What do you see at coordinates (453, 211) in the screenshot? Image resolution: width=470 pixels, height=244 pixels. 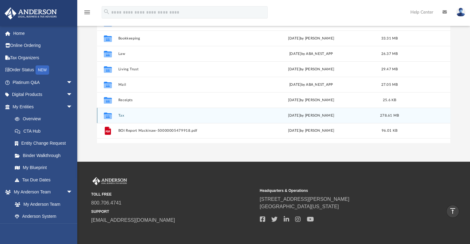 I see `i: vertical_align_top` at bounding box center [453, 211].